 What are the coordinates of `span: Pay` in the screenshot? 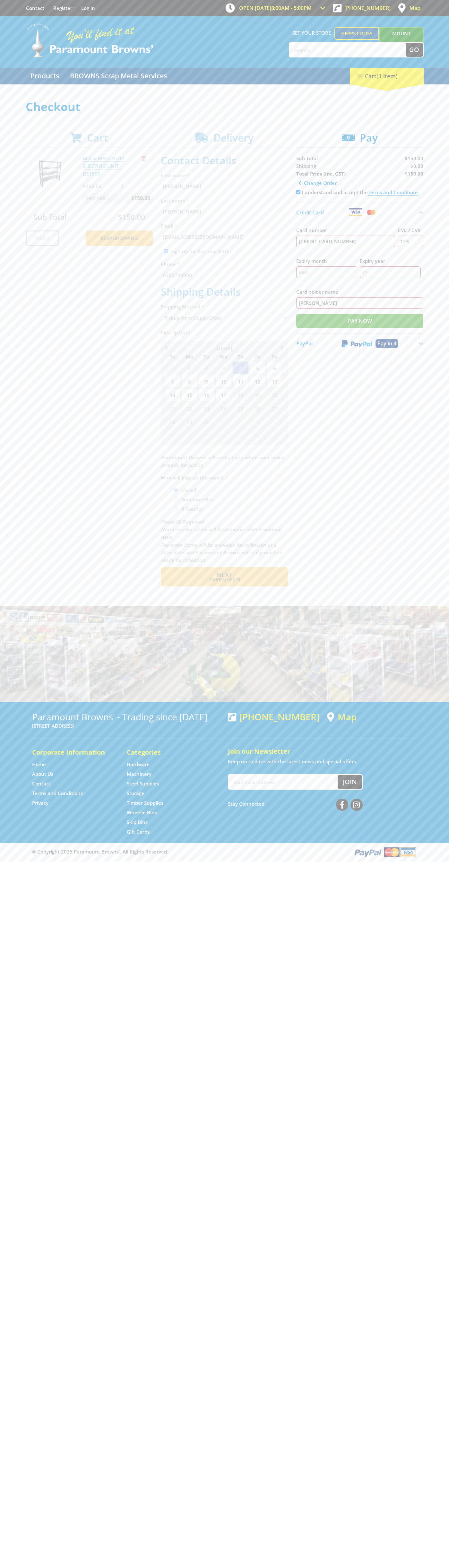 It's located at (369, 137).